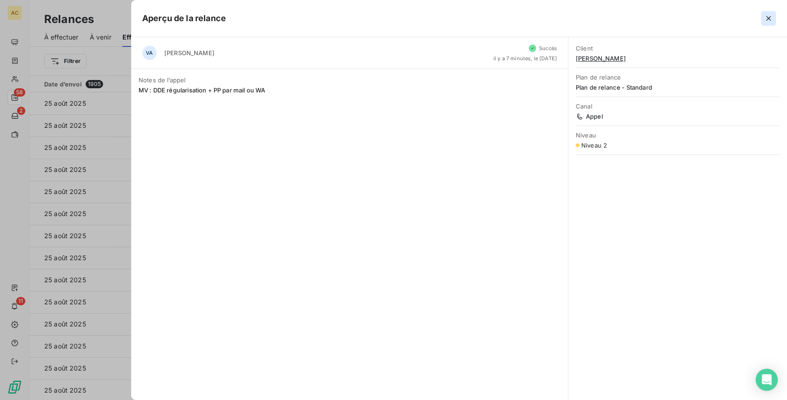 This screenshot has height=400, width=787. I want to click on span: Canal, so click(677, 106).